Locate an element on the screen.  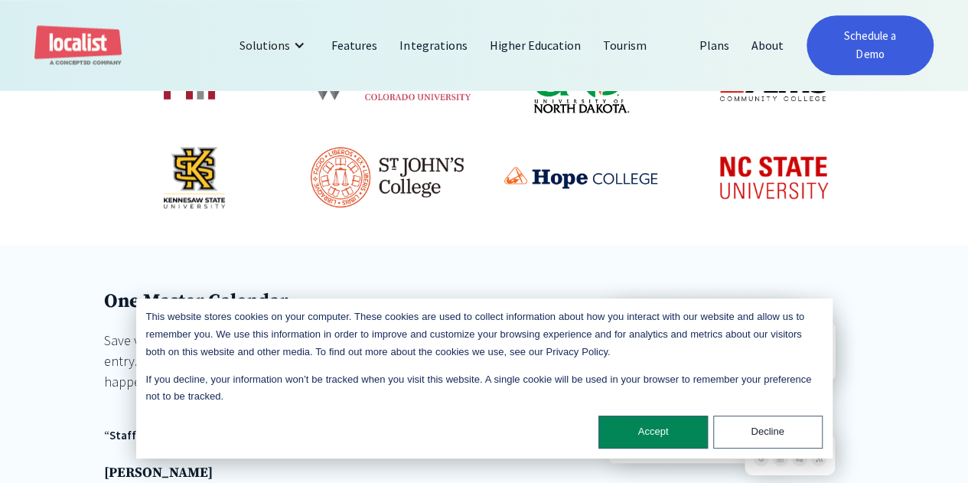
button: Accept is located at coordinates (653, 431).